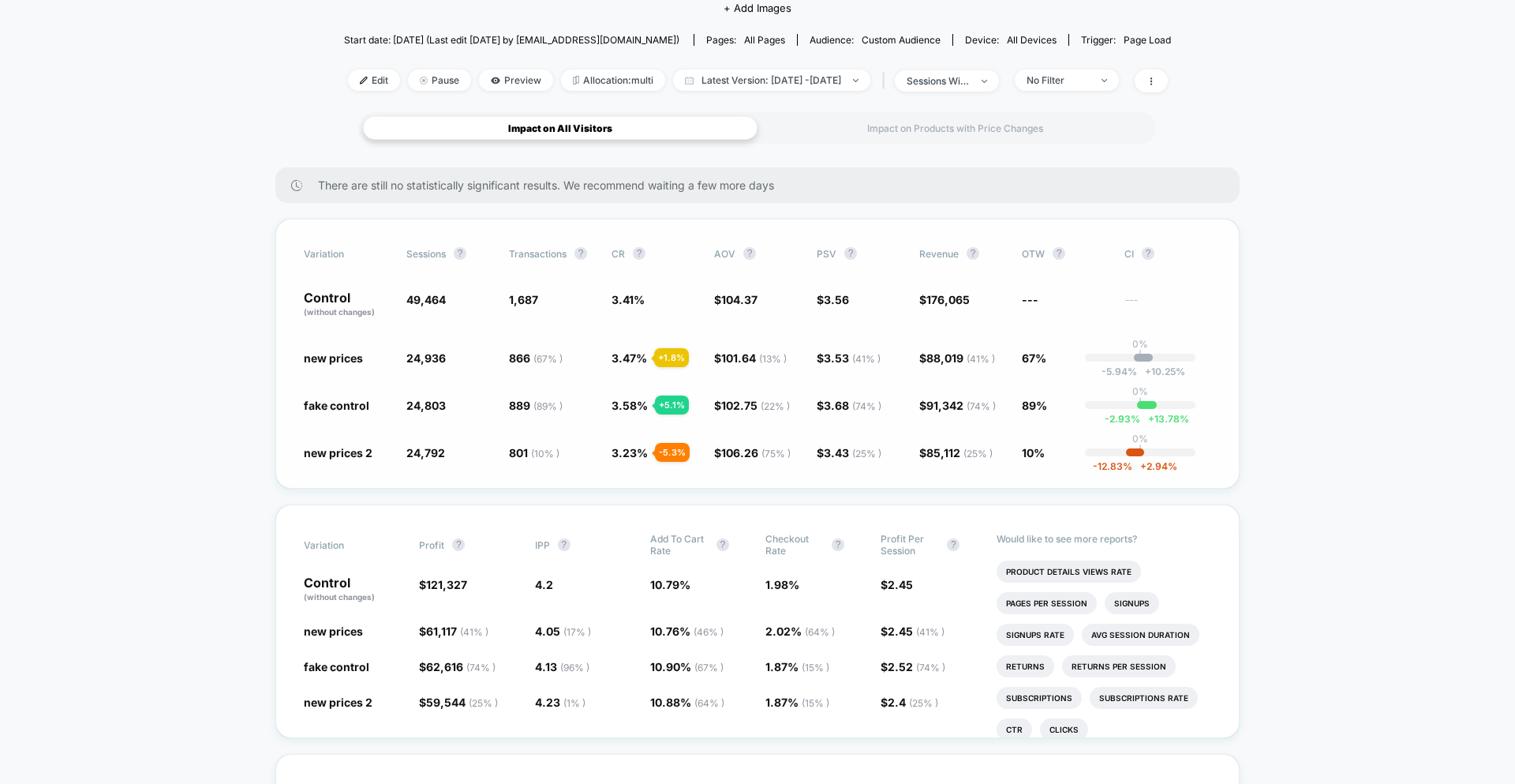  I want to click on span: 3.41 %, so click(629, 299).